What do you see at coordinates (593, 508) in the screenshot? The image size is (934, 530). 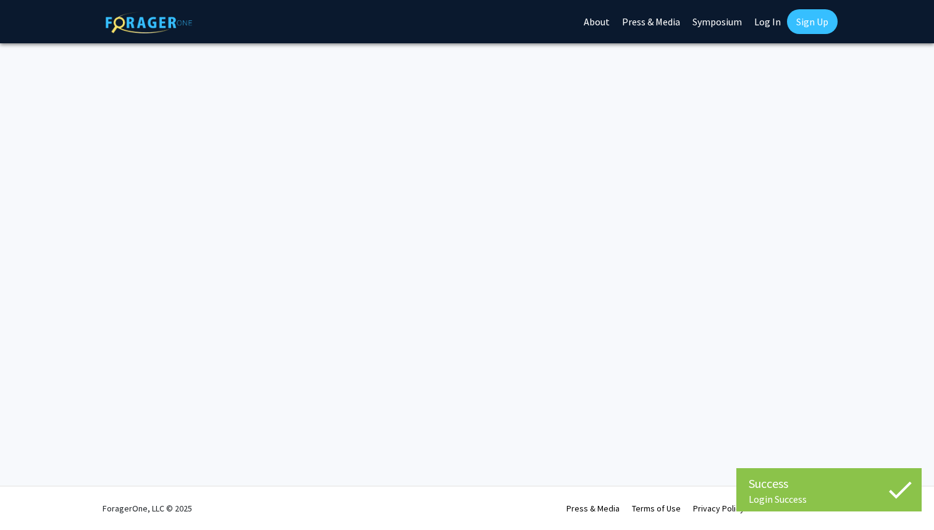 I see `a: Press & Media` at bounding box center [593, 508].